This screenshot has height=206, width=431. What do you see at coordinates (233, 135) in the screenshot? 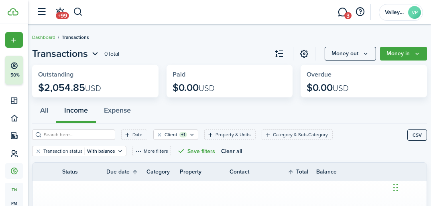
I see `filter-tag-label: Property & Units` at bounding box center [233, 135].